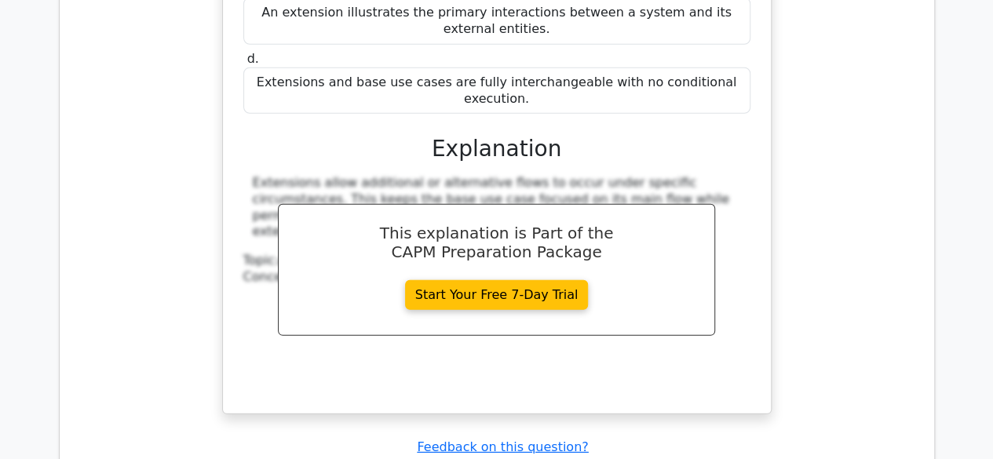 The width and height of the screenshot is (993, 459). I want to click on a: Start Your Free 7-Day Trial, so click(497, 295).